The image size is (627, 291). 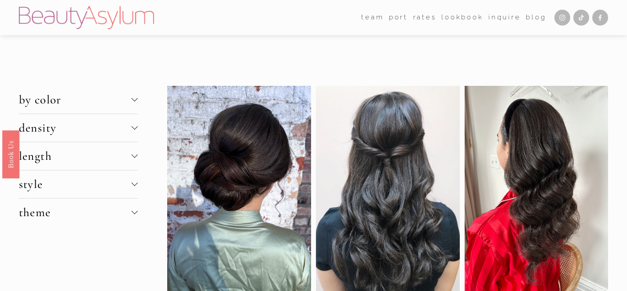 What do you see at coordinates (505, 18) in the screenshot?
I see `a: Inquire` at bounding box center [505, 18].